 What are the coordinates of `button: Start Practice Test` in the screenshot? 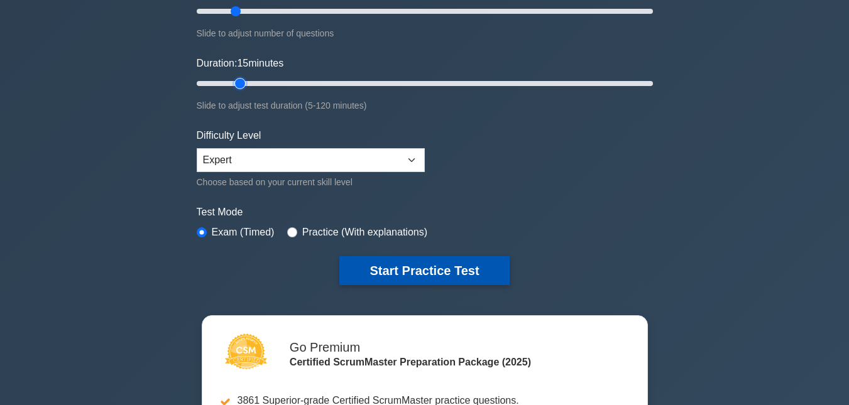 It's located at (424, 271).